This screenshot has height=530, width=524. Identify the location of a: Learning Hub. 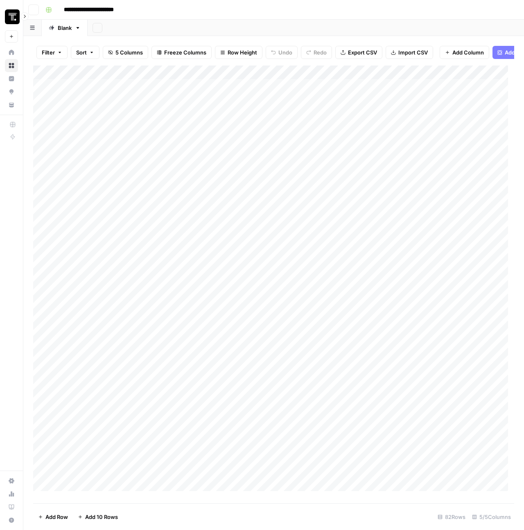
(11, 507).